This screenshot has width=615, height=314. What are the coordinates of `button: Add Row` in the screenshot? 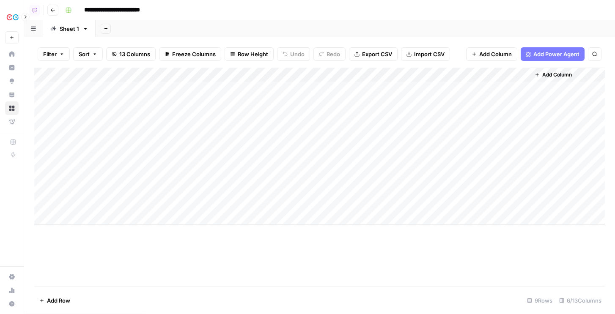 It's located at (55, 301).